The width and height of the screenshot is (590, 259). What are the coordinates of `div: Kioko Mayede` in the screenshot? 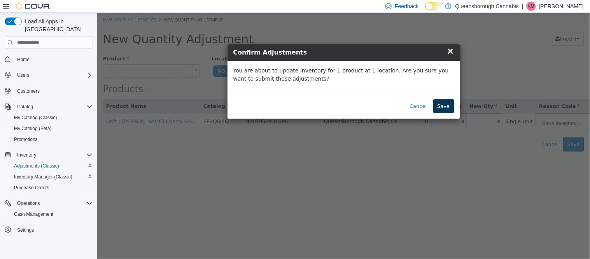 It's located at (532, 6).